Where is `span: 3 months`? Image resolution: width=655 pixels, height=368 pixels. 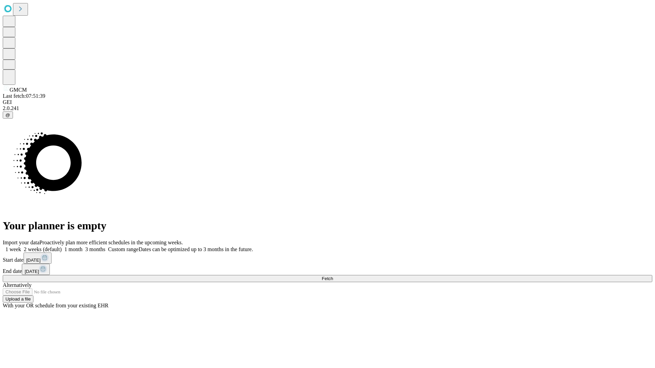 span: 3 months is located at coordinates (95, 249).